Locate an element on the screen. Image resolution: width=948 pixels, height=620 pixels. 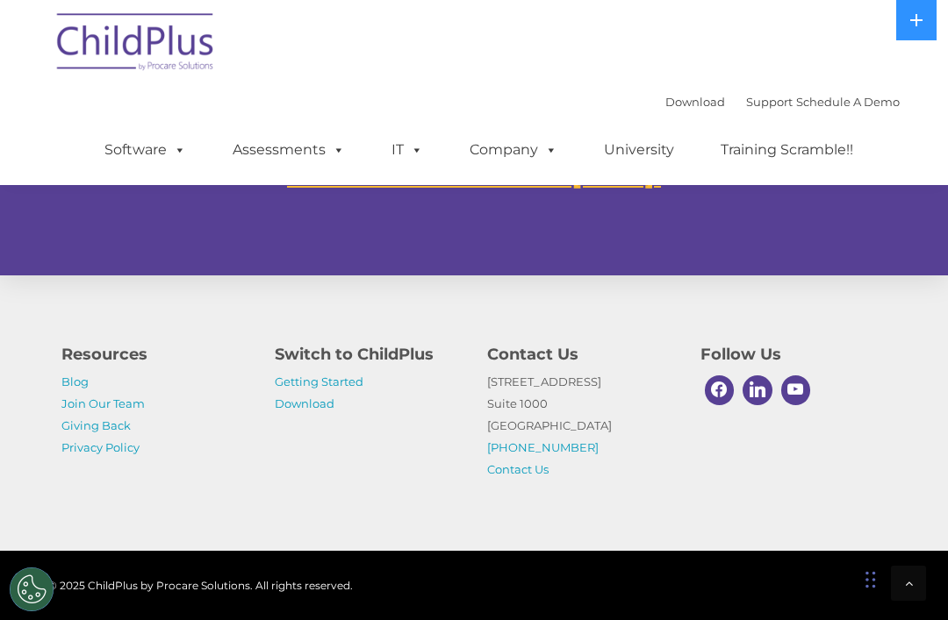
a: Software is located at coordinates (145, 150).